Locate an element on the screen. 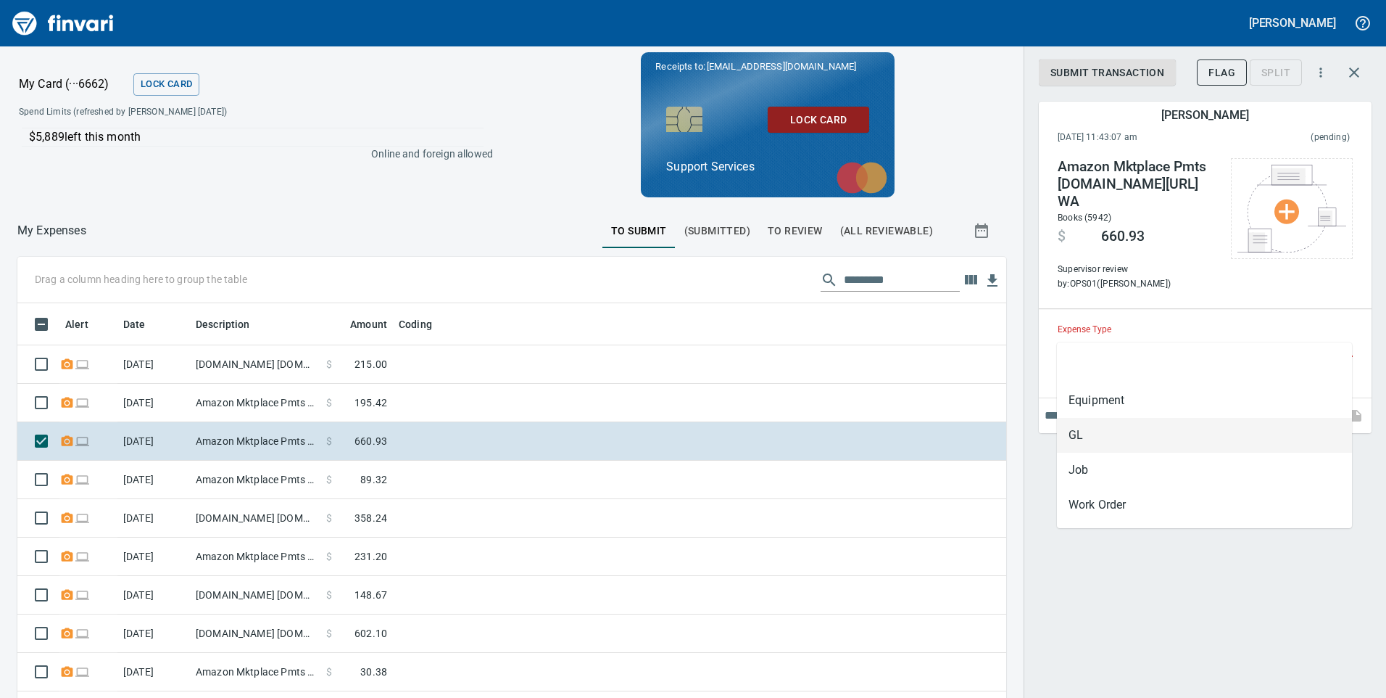 The image size is (1386, 698). img: mastercard.svg is located at coordinates (862, 178).